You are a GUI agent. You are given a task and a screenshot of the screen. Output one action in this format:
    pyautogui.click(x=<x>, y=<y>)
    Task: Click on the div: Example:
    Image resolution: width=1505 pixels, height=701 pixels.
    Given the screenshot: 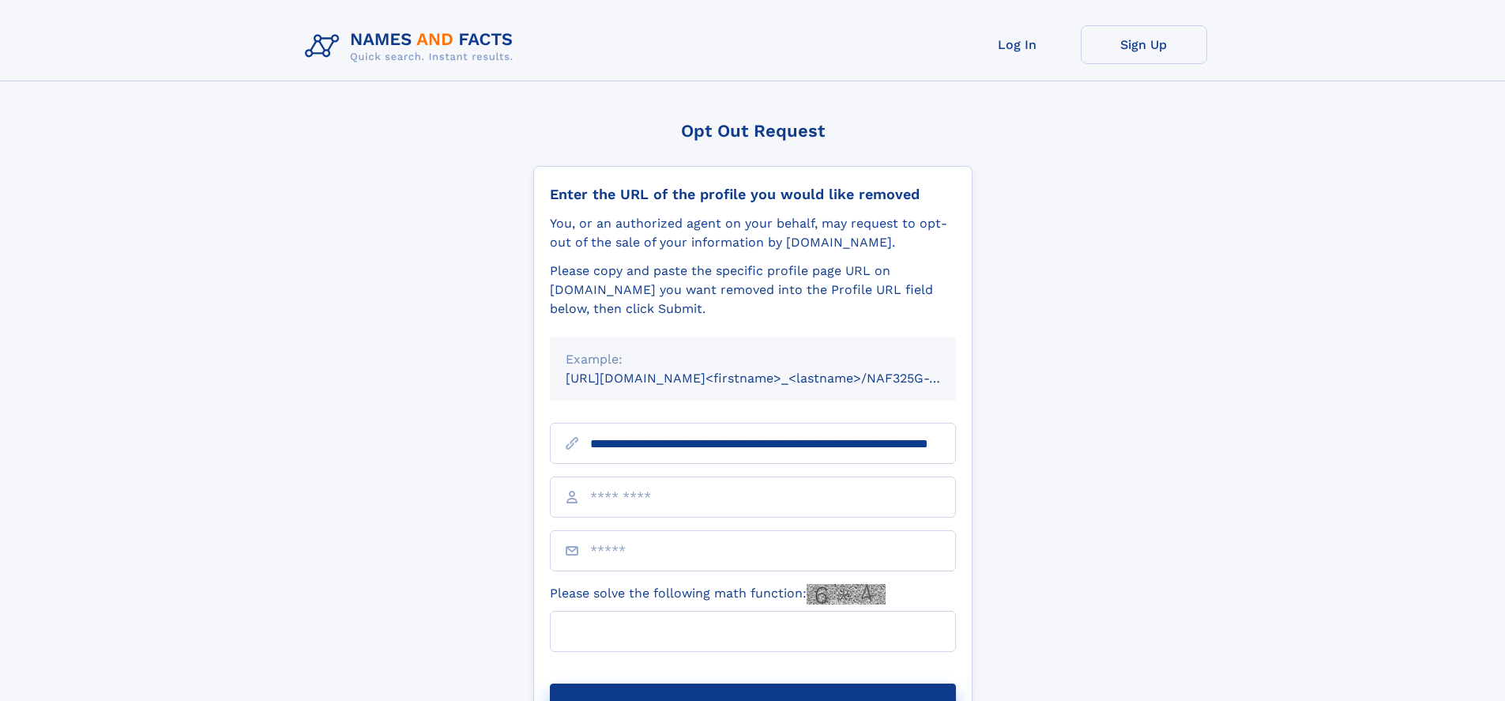 What is the action you would take?
    pyautogui.click(x=753, y=359)
    